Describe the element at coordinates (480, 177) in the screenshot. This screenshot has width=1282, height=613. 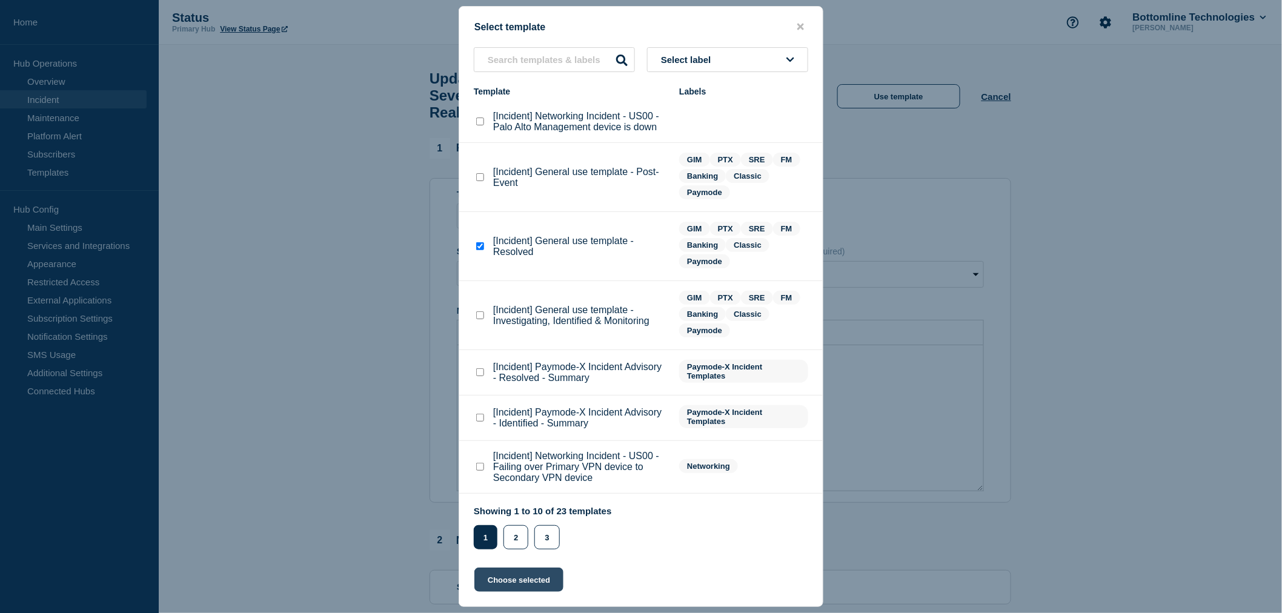
I see `input: [Incident] General use template - Post-Event checkbox` at that location.